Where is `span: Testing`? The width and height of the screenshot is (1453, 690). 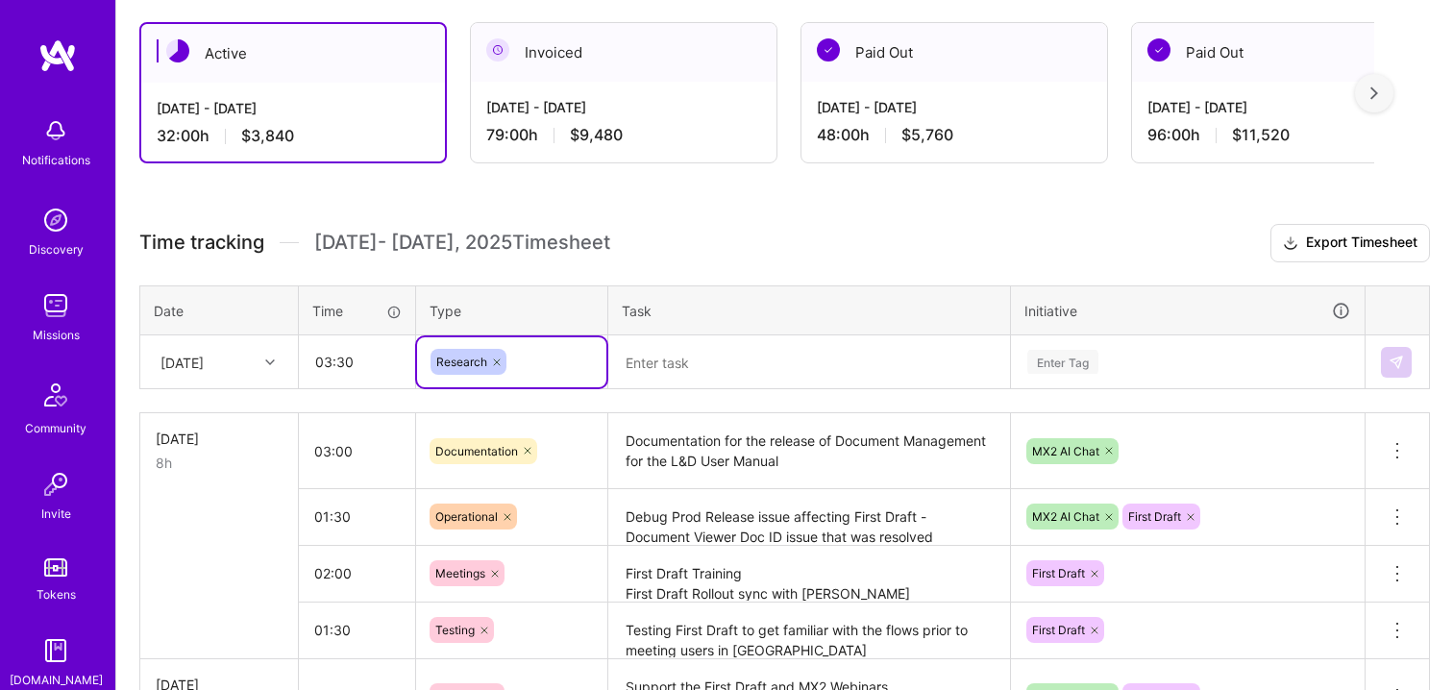
span: Testing is located at coordinates (455, 630).